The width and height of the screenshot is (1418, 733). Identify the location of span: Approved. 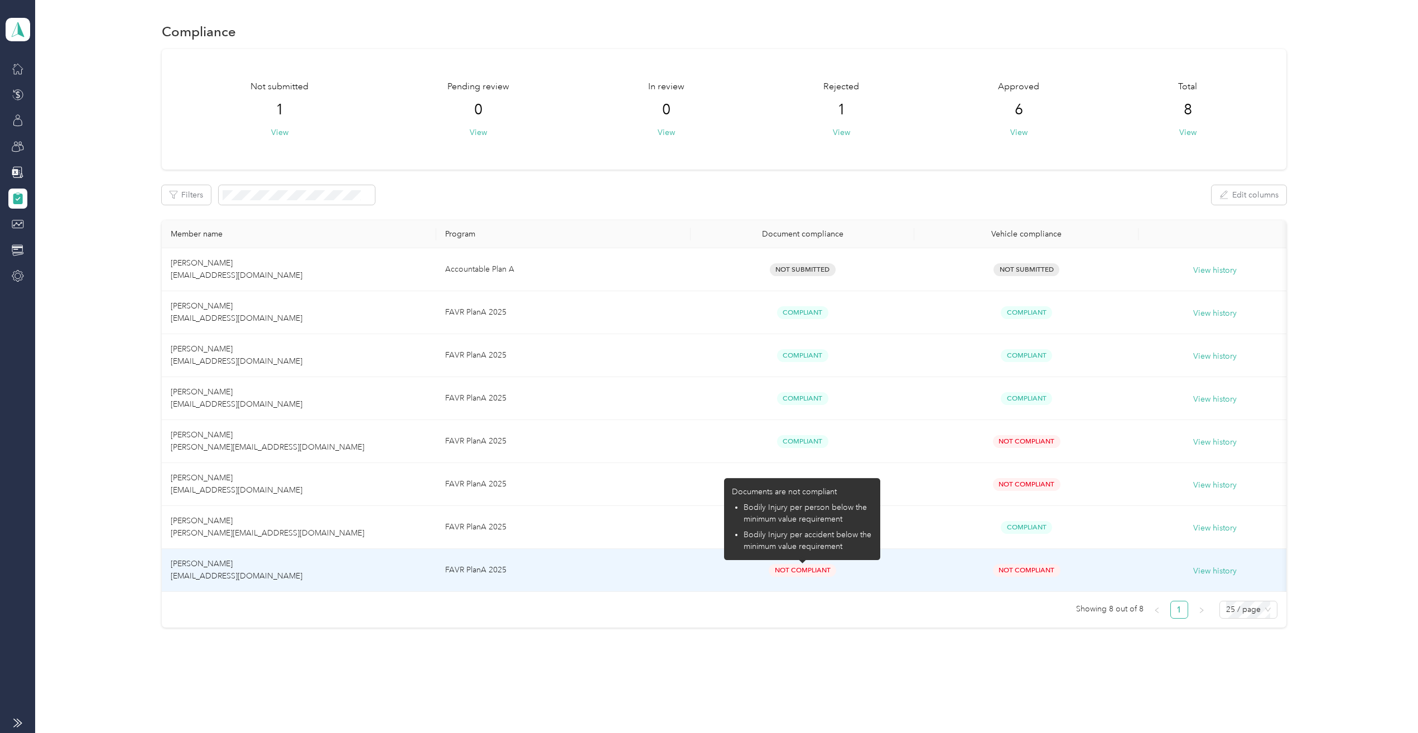
(1019, 87).